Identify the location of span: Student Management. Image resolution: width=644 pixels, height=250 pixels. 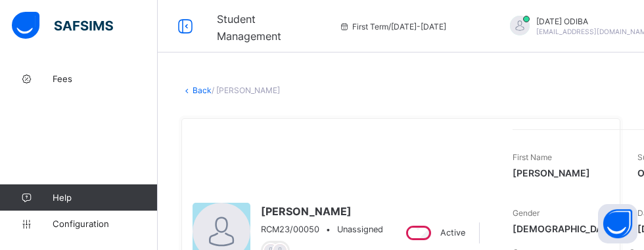
(249, 28).